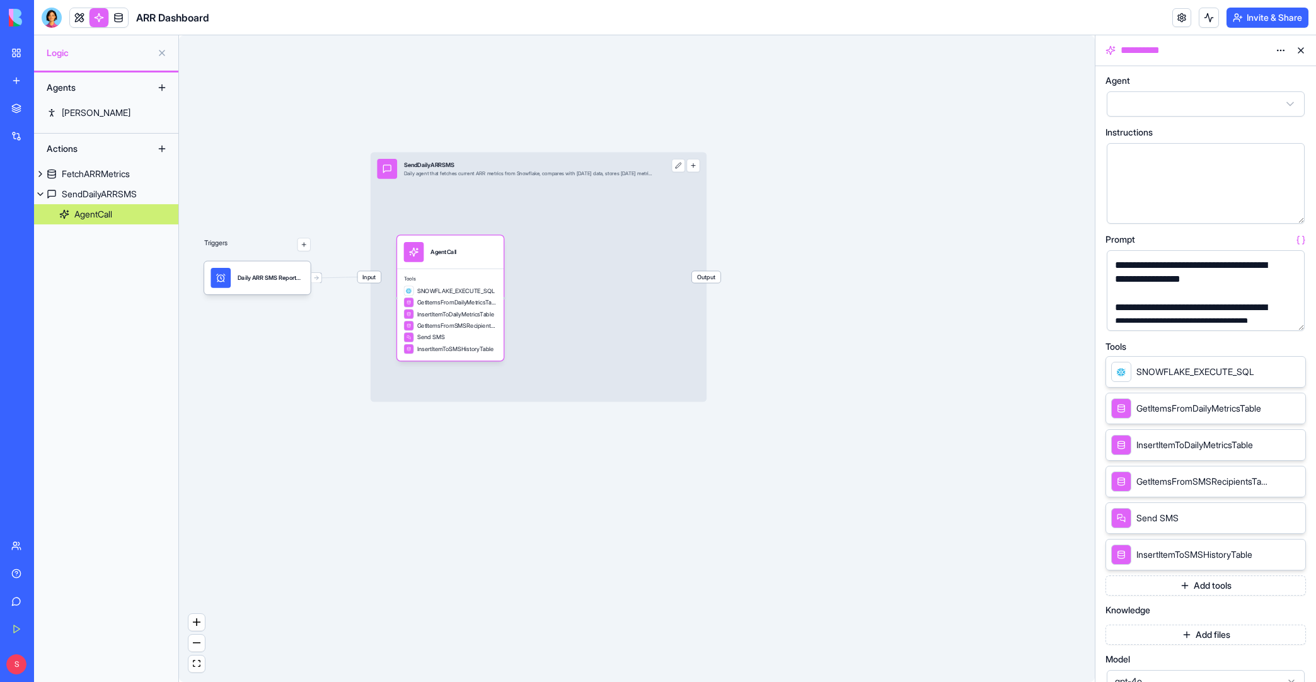 This screenshot has width=1316, height=682. What do you see at coordinates (197, 643) in the screenshot?
I see `button: zoom out` at bounding box center [197, 643].